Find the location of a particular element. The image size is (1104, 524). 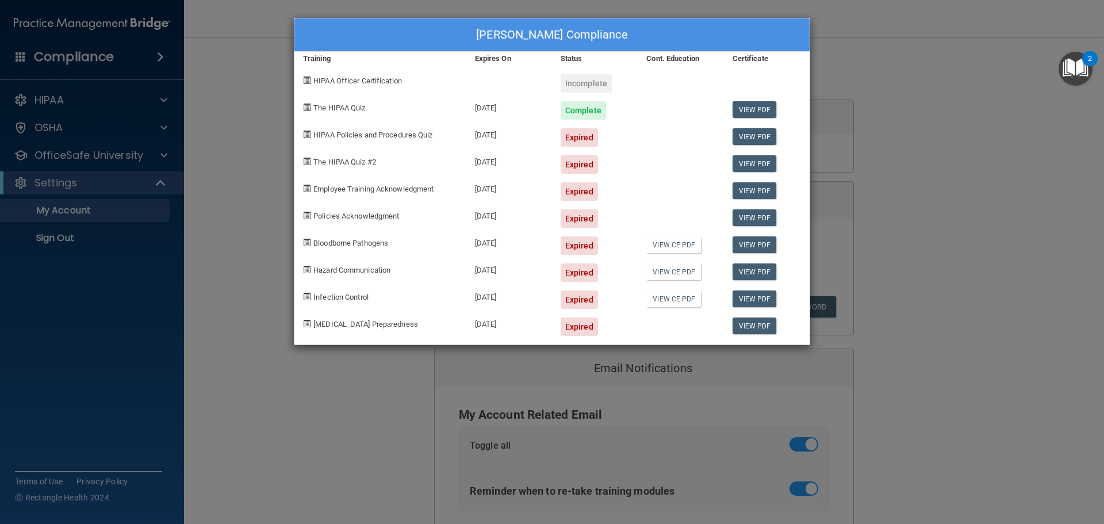

div: Training is located at coordinates (380, 59).